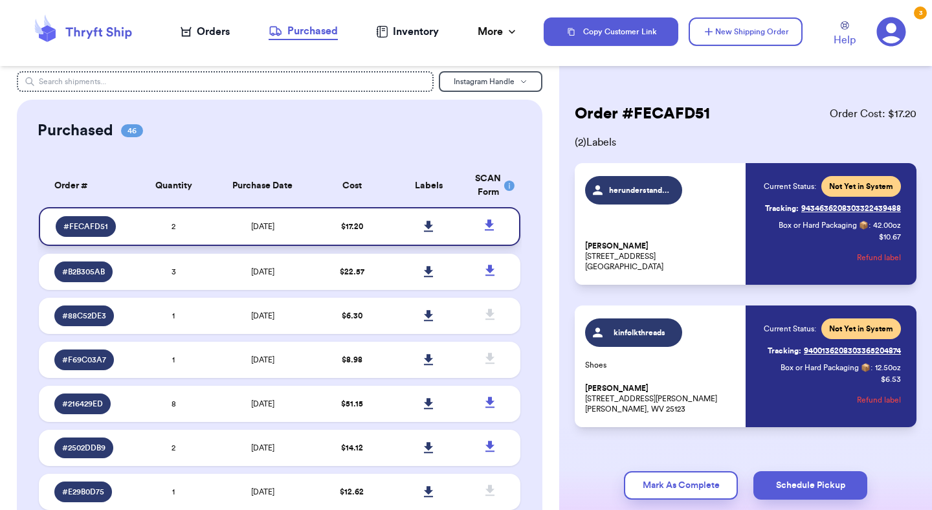  Describe the element at coordinates (85, 226) in the screenshot. I see `span: # FECAFD51` at that location.